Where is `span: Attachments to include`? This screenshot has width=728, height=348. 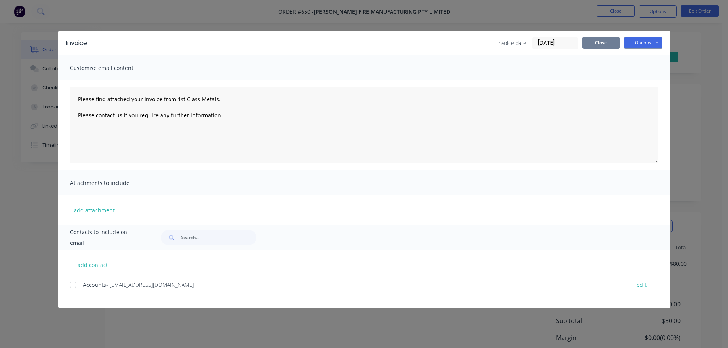 span: Attachments to include is located at coordinates (112, 183).